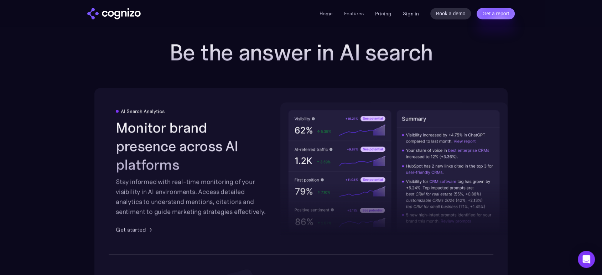 This screenshot has height=275, width=602. What do you see at coordinates (131, 230) in the screenshot?
I see `div: Get started` at bounding box center [131, 230].